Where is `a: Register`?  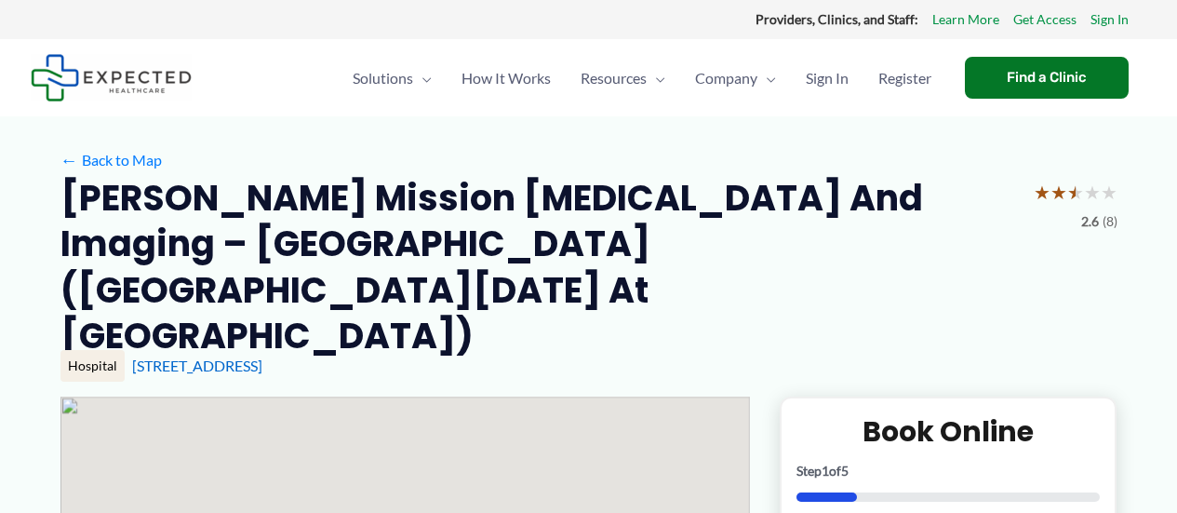 a: Register is located at coordinates (905, 78).